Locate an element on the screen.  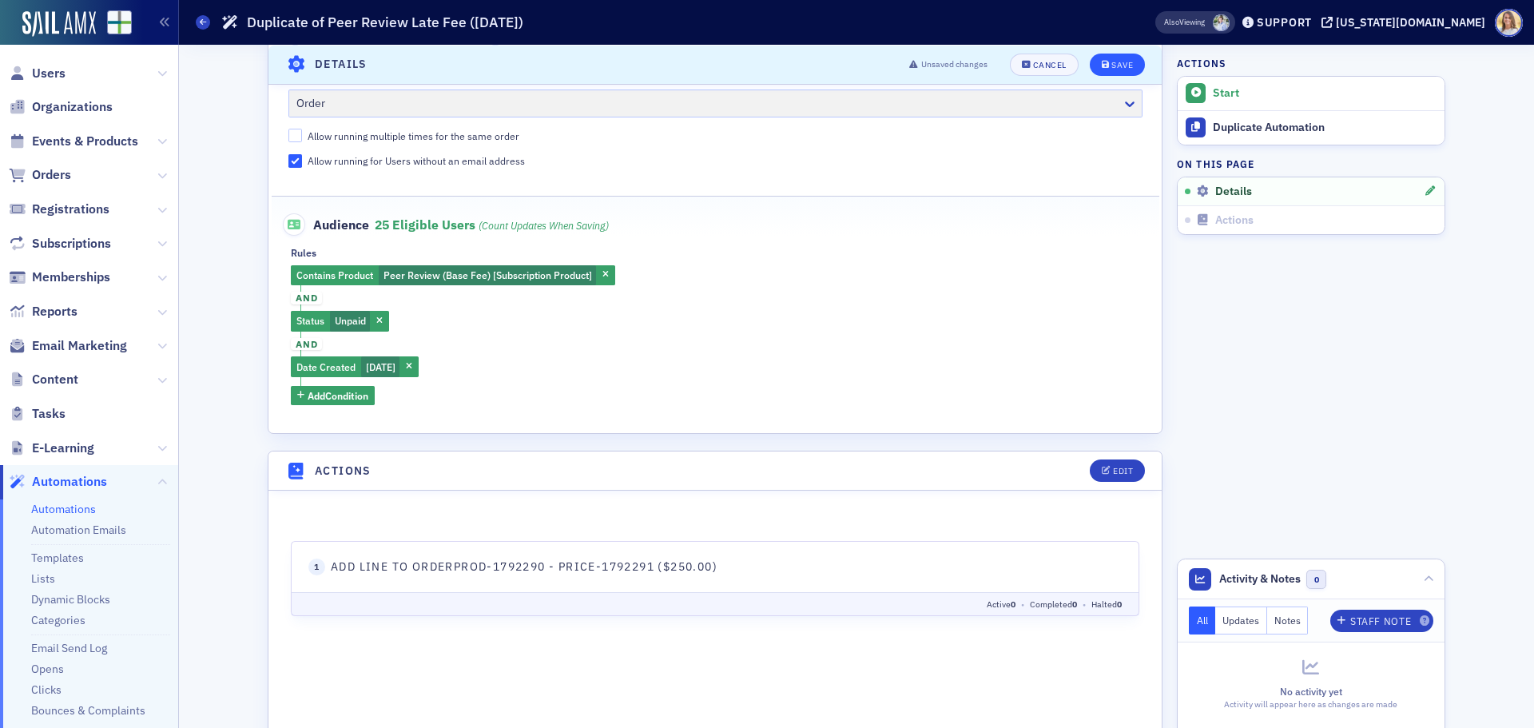
input: Allow running for Users without an email address is located at coordinates (296, 161).